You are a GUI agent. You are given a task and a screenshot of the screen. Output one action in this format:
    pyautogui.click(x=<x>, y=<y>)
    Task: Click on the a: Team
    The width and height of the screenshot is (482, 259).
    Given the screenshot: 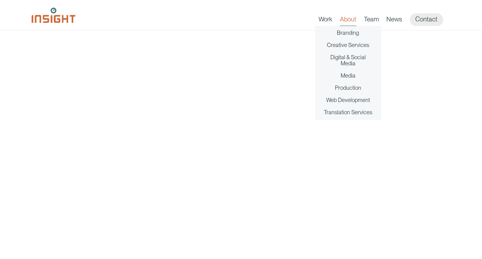 What is the action you would take?
    pyautogui.click(x=371, y=21)
    